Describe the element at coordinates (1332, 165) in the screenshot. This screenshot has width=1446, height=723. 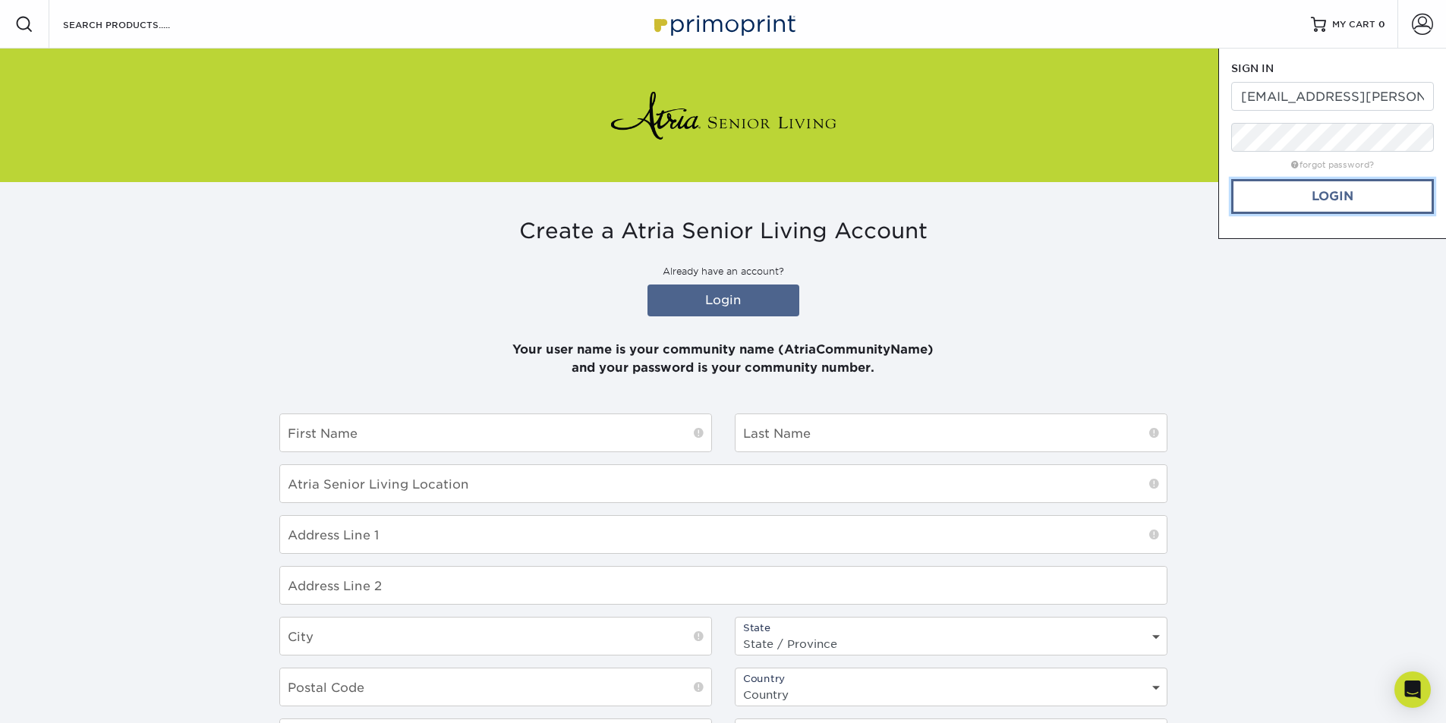
I see `a: forgot password?` at that location.